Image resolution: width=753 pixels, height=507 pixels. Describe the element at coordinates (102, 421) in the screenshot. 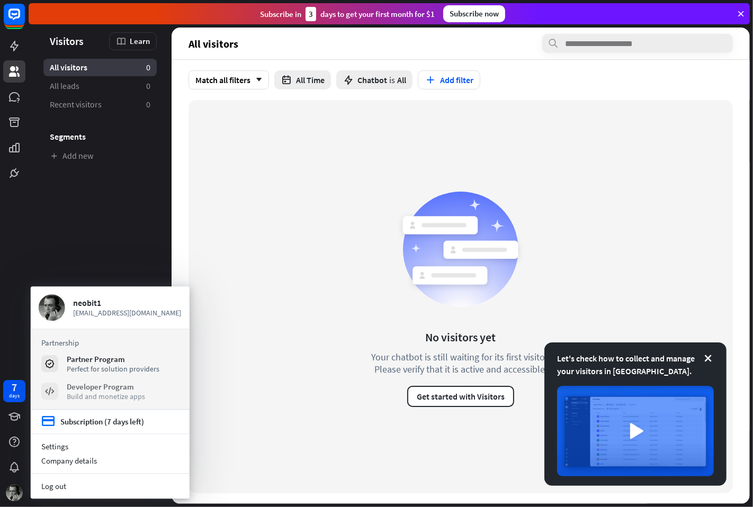

I see `div: Subscription (7 days left)` at that location.